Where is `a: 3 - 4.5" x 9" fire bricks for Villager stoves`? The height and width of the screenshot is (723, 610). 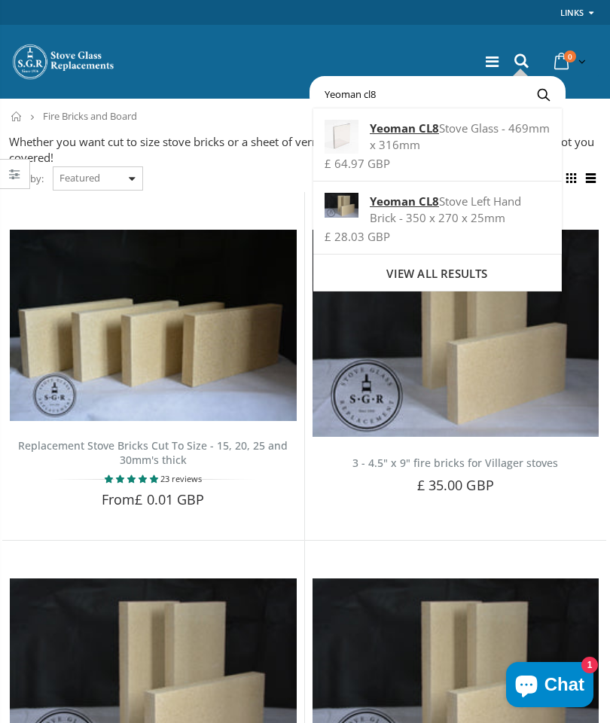
a: 3 - 4.5" x 9" fire bricks for Villager stoves is located at coordinates (455, 462).